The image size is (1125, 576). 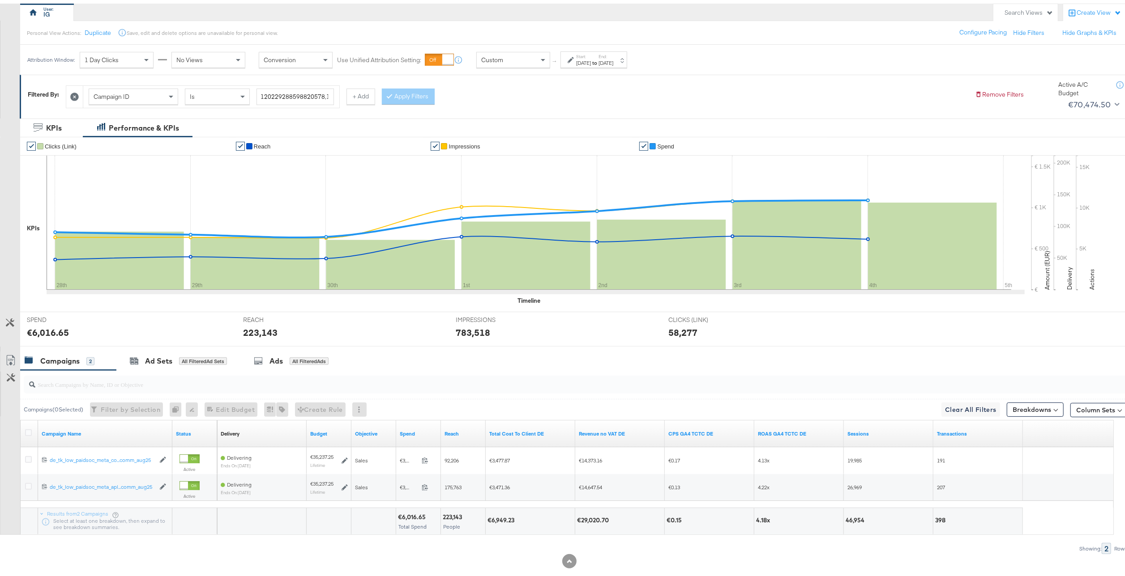 What do you see at coordinates (674, 457) in the screenshot?
I see `span: €0.17` at bounding box center [674, 457].